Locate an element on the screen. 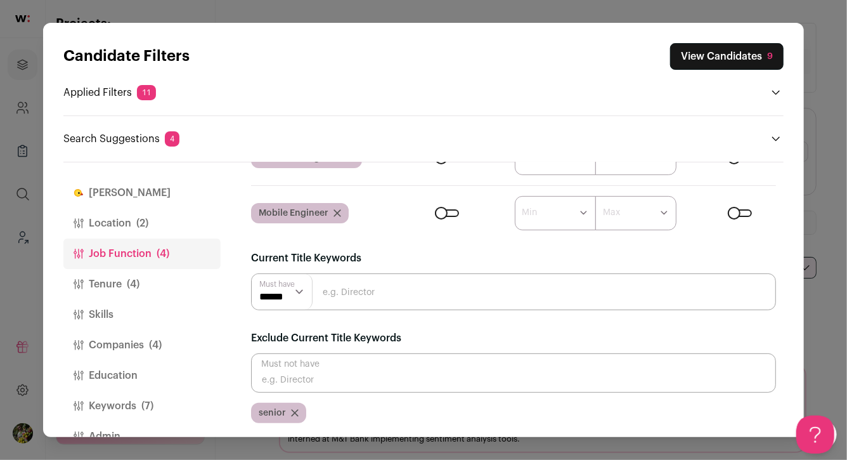 The image size is (847, 460). label: Min is located at coordinates (529, 212).